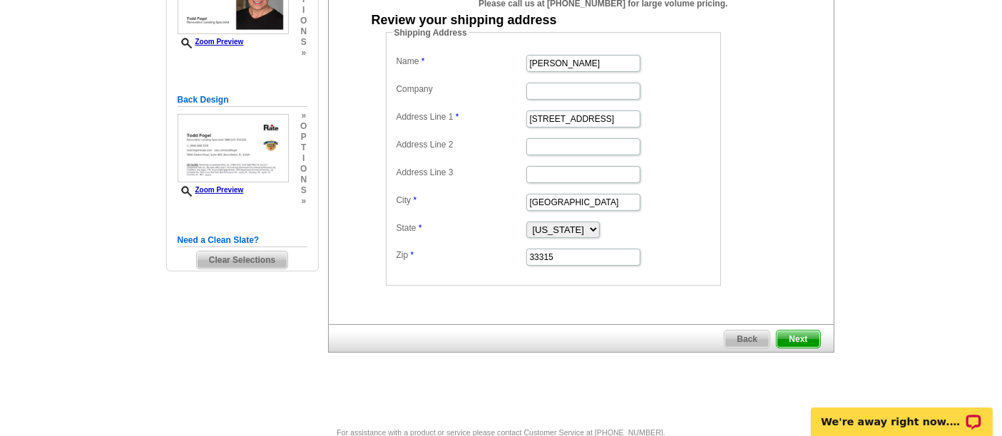 This screenshot has width=1002, height=436. I want to click on label: Address Line 3, so click(461, 173).